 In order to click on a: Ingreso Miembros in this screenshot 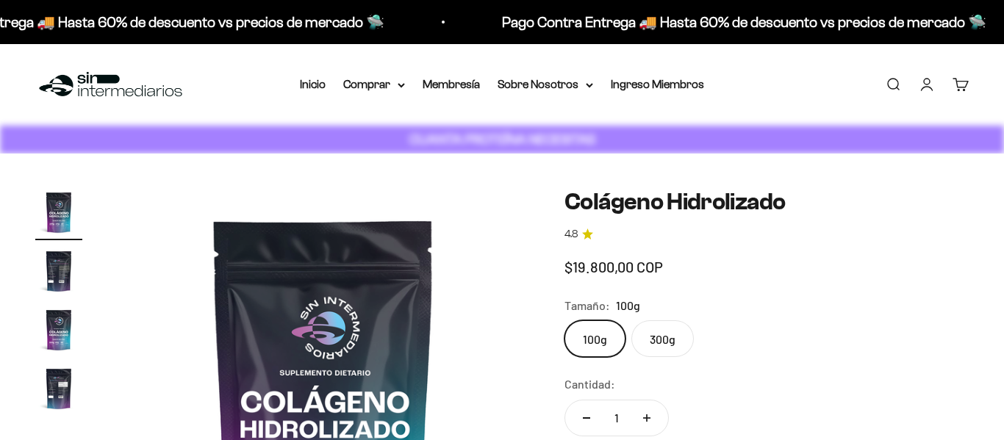, I will do `click(657, 84)`.